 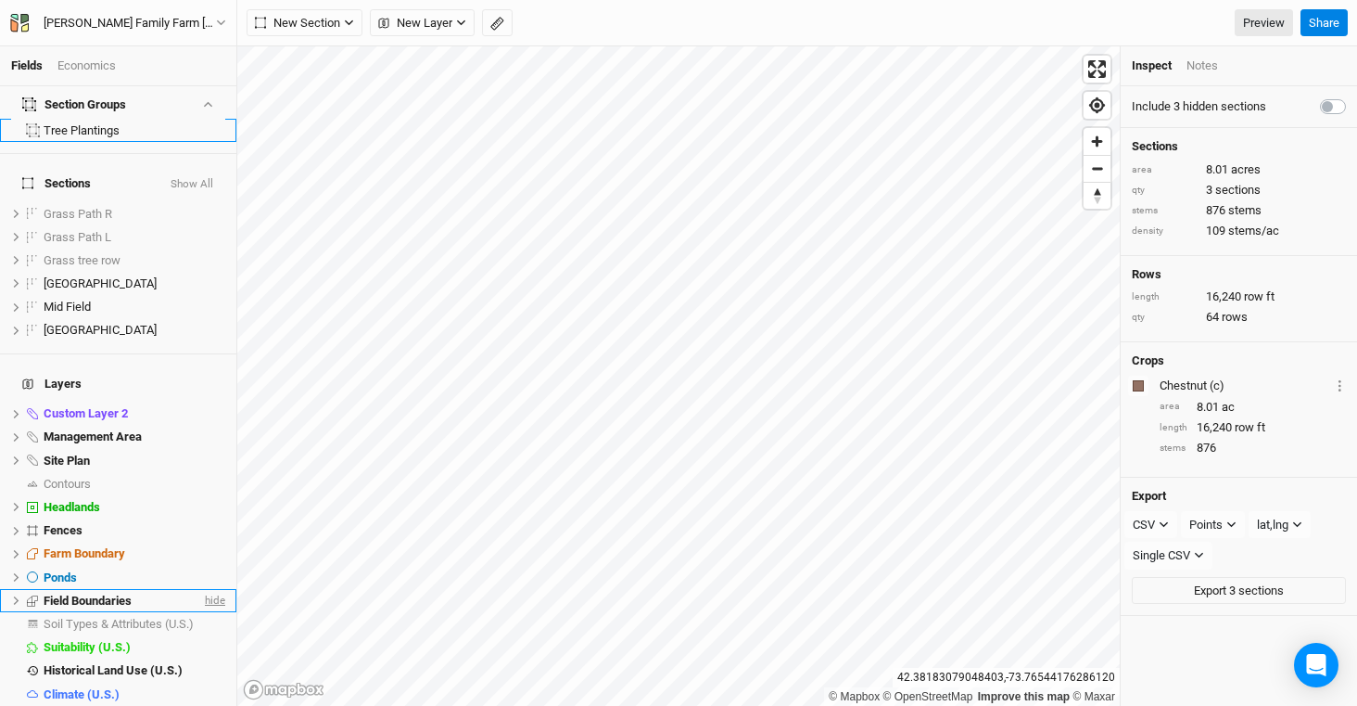 I want to click on span: New Section, so click(x=298, y=23).